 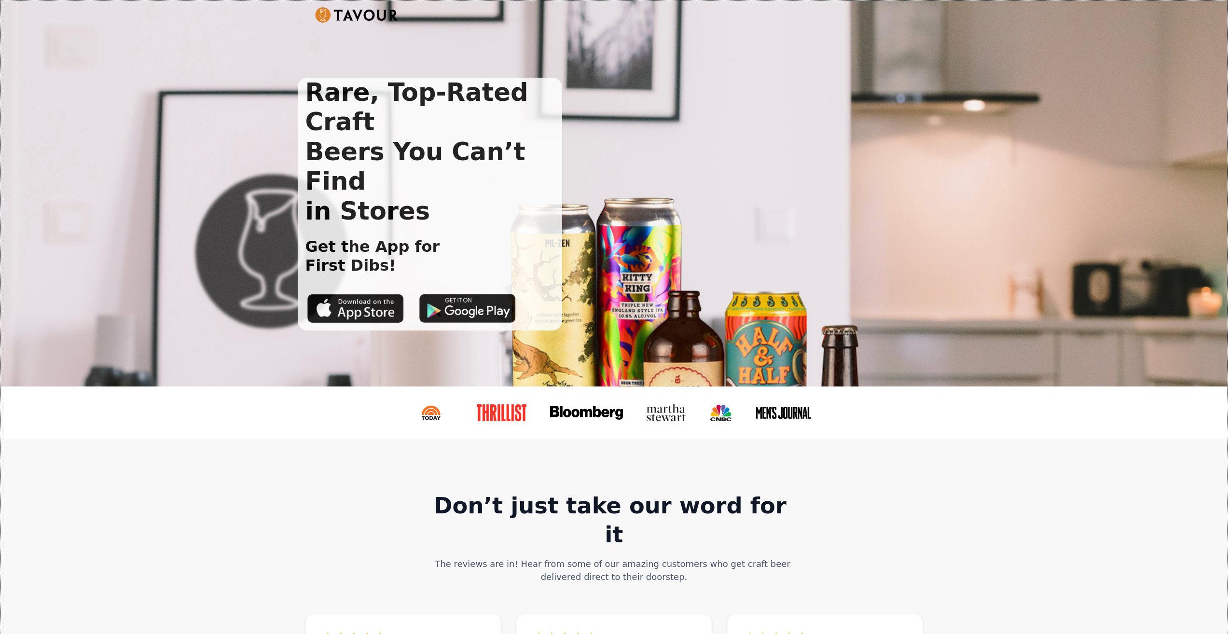 What do you see at coordinates (614, 520) in the screenshot?
I see `strong: Don’t just take our word for it` at bounding box center [614, 520].